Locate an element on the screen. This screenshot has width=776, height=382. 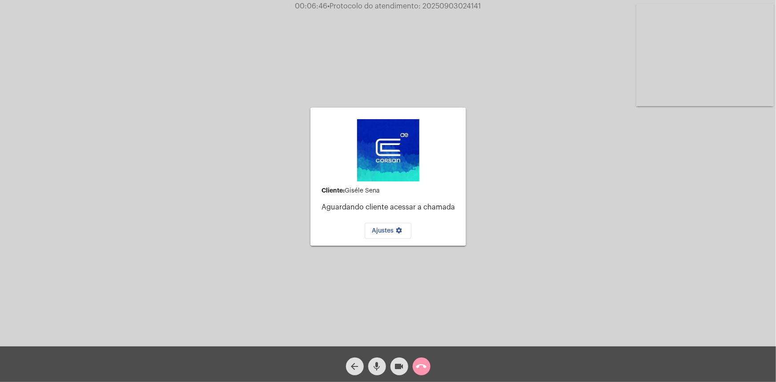
span: 00:06:46 is located at coordinates (311, 6).